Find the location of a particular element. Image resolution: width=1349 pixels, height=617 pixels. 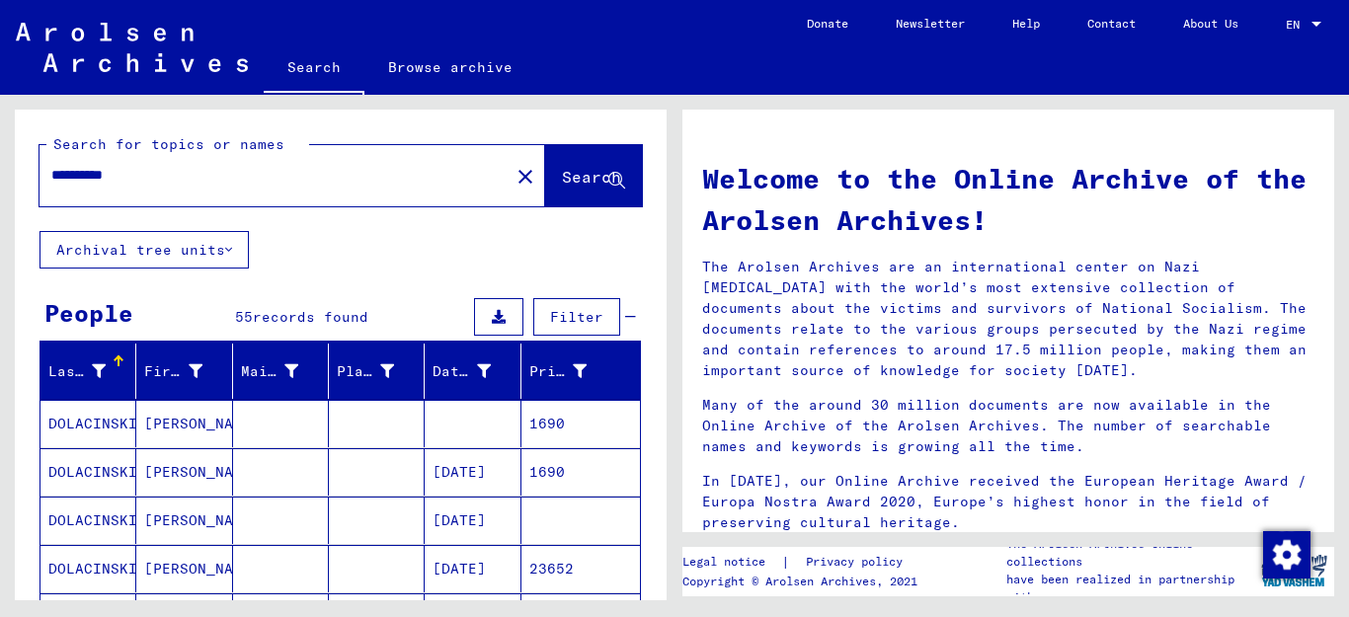

mat-header-cell: Last Name is located at coordinates (88, 371).